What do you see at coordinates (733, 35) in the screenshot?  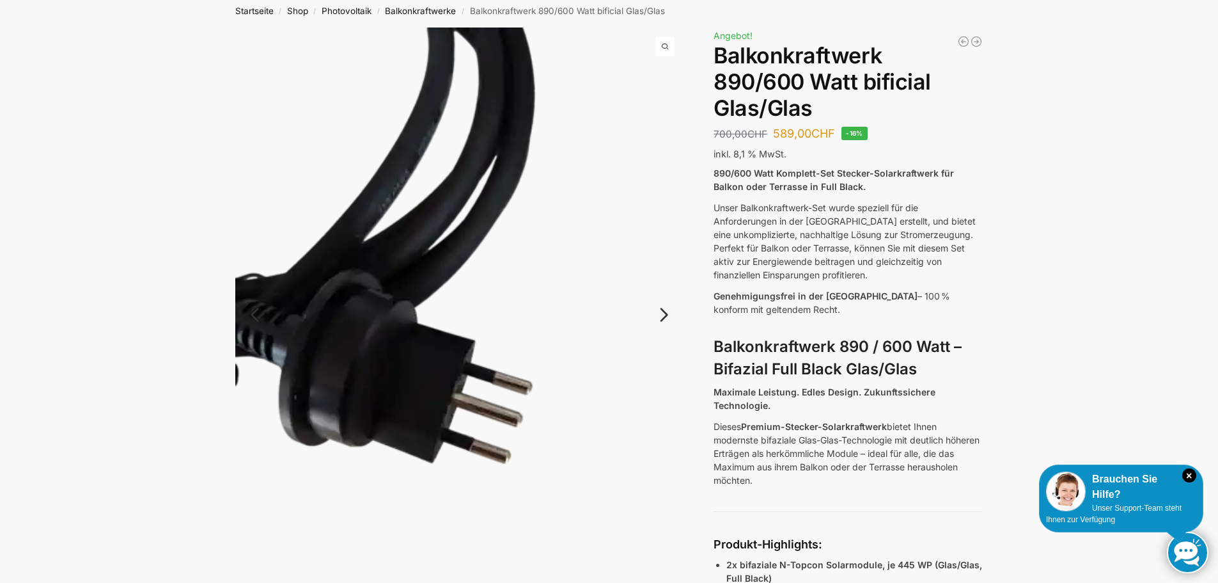 I see `span: Angebot!` at bounding box center [733, 35].